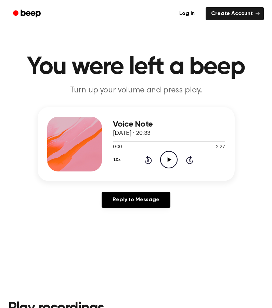  I want to click on span: 2:27, so click(220, 147).